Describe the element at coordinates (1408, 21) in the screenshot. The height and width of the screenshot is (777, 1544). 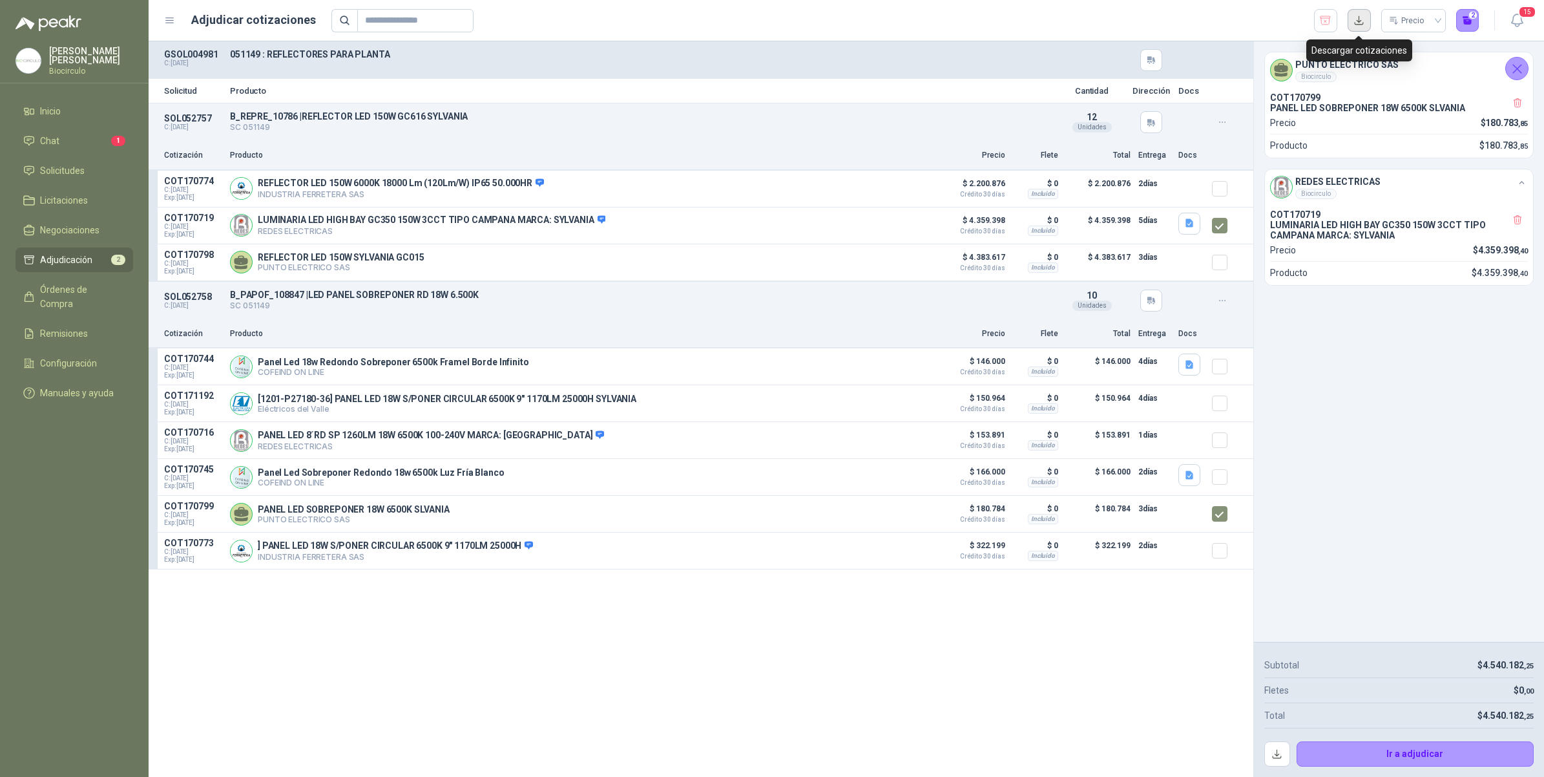
I see `div: Precio` at that location.